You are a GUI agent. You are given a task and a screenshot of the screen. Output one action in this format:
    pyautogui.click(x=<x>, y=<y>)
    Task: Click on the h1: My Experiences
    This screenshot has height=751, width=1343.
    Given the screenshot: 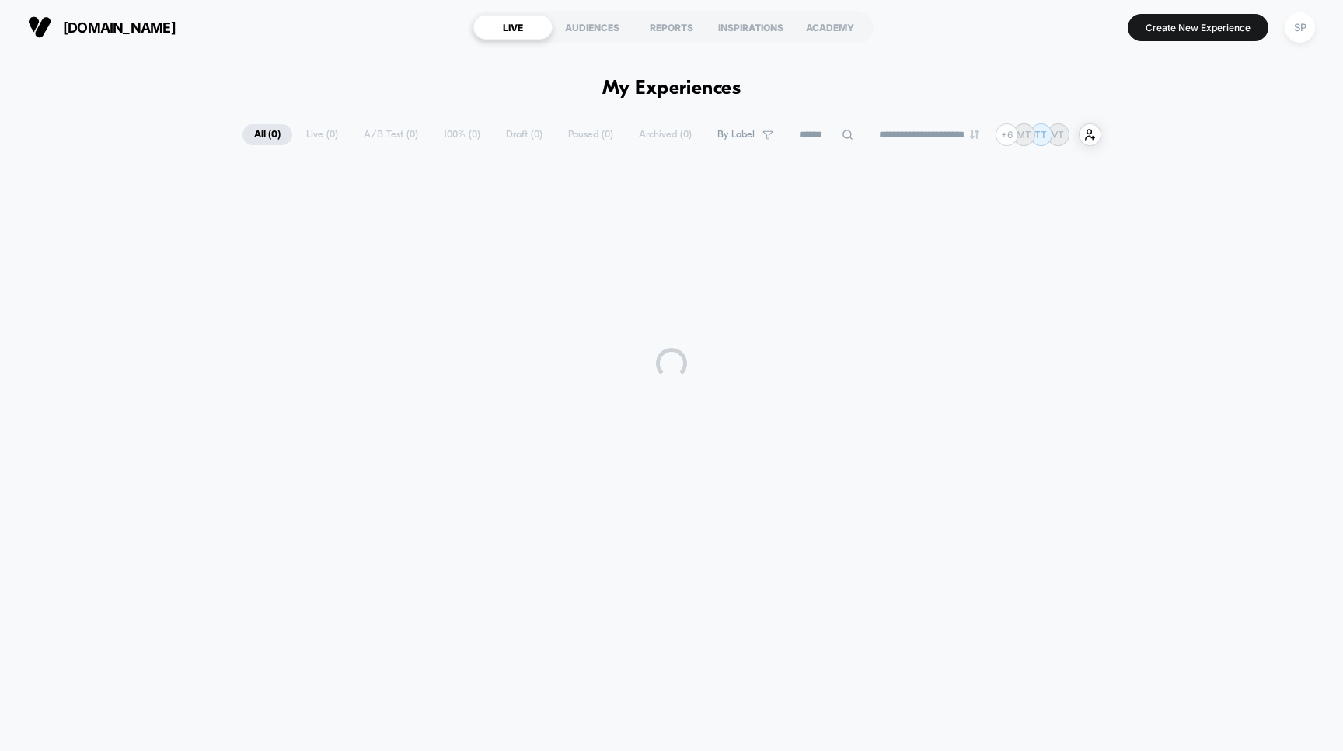 What is the action you would take?
    pyautogui.click(x=671, y=89)
    